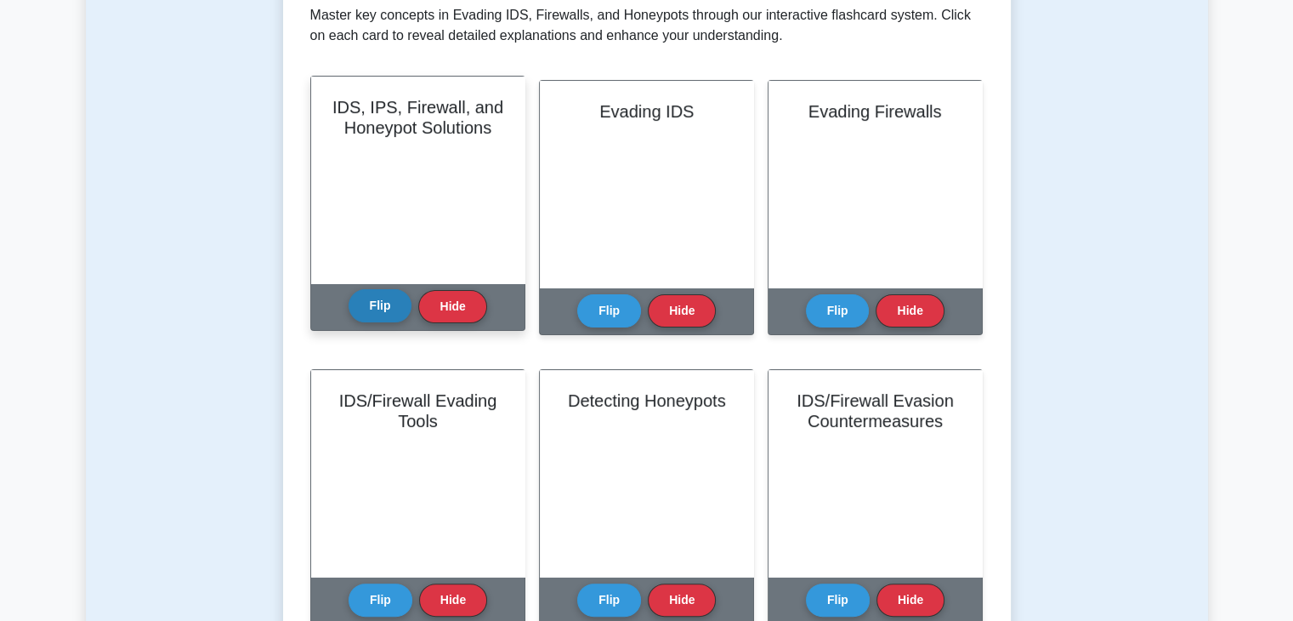 The image size is (1293, 621). I want to click on h2: Evading IDS, so click(646, 111).